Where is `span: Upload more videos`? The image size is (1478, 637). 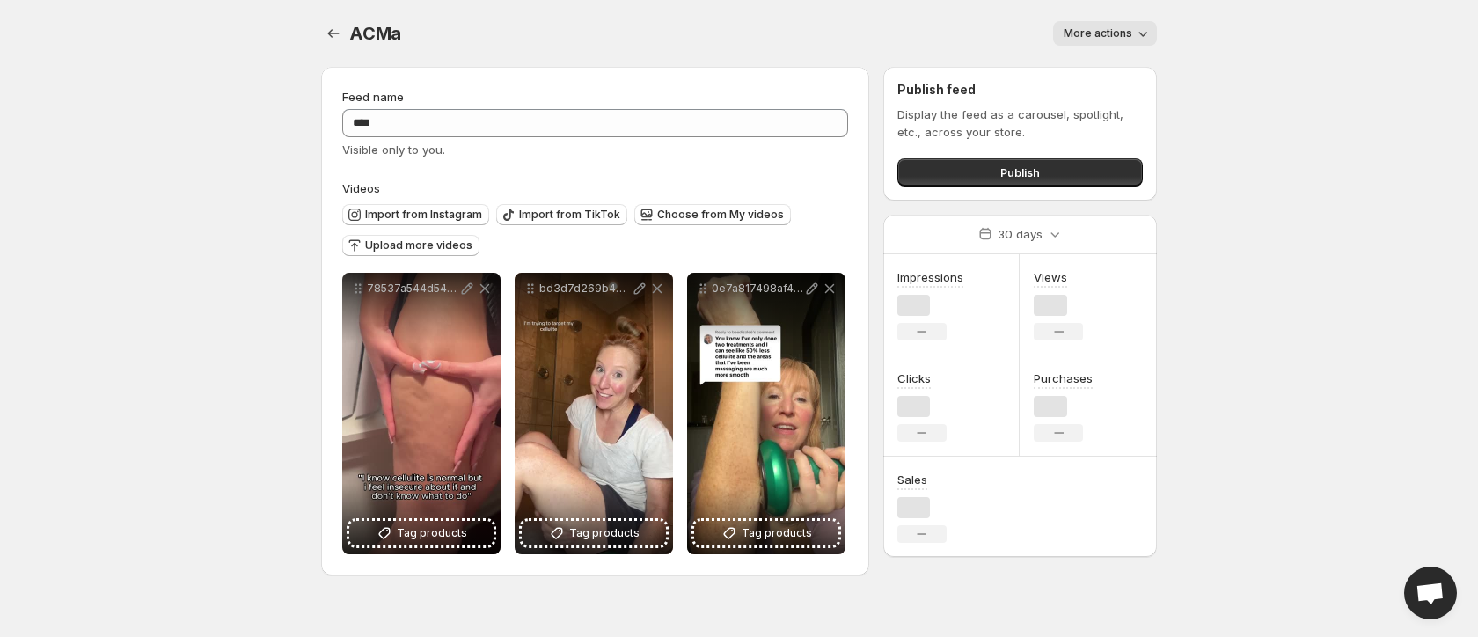 span: Upload more videos is located at coordinates (419, 245).